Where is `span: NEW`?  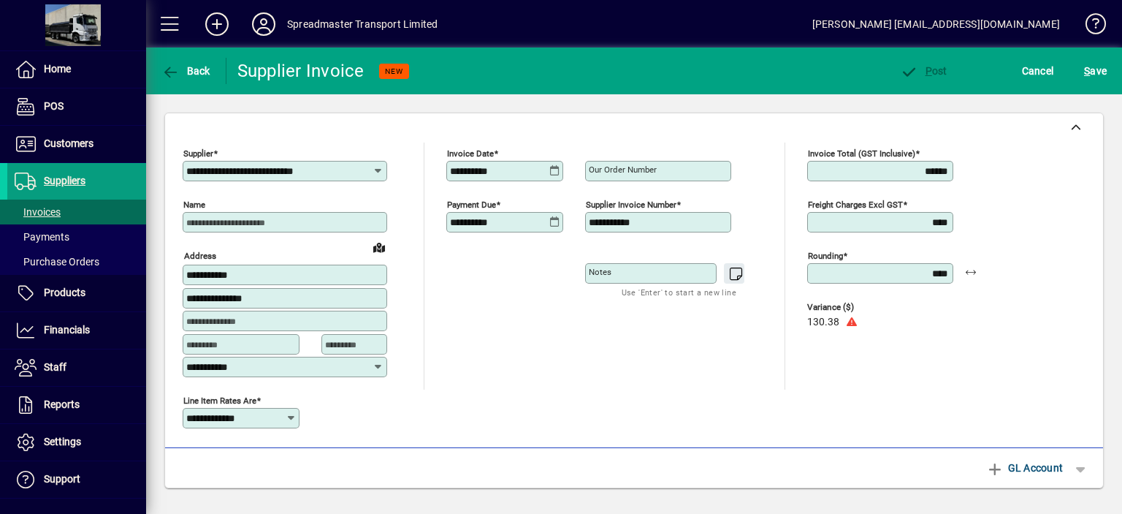
span: NEW is located at coordinates (394, 71).